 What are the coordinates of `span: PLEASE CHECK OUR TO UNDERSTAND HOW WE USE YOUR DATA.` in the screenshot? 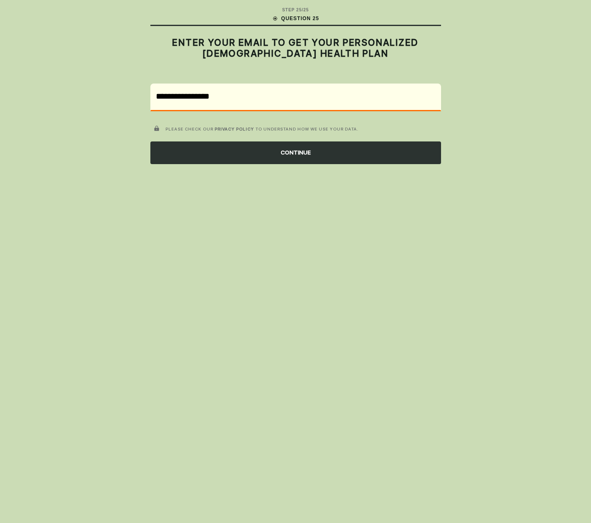 It's located at (262, 129).